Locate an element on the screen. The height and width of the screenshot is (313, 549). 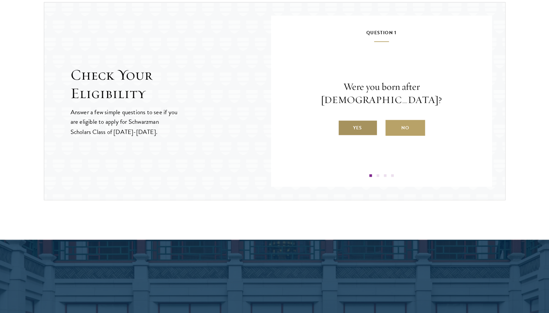
label: No is located at coordinates (405, 128).